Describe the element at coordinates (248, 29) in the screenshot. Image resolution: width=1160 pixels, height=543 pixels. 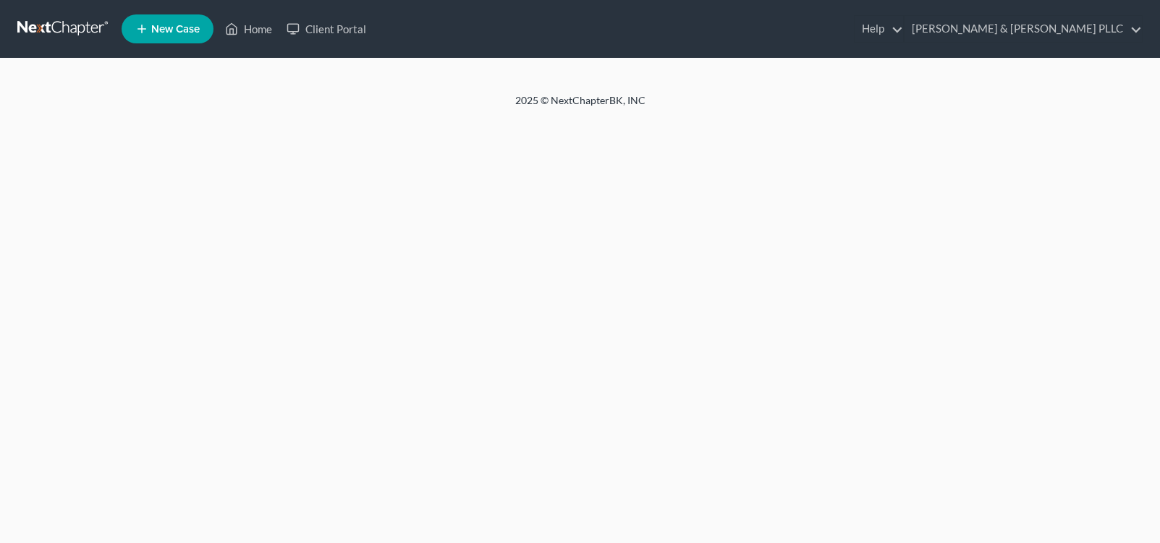
I see `a: Home` at that location.